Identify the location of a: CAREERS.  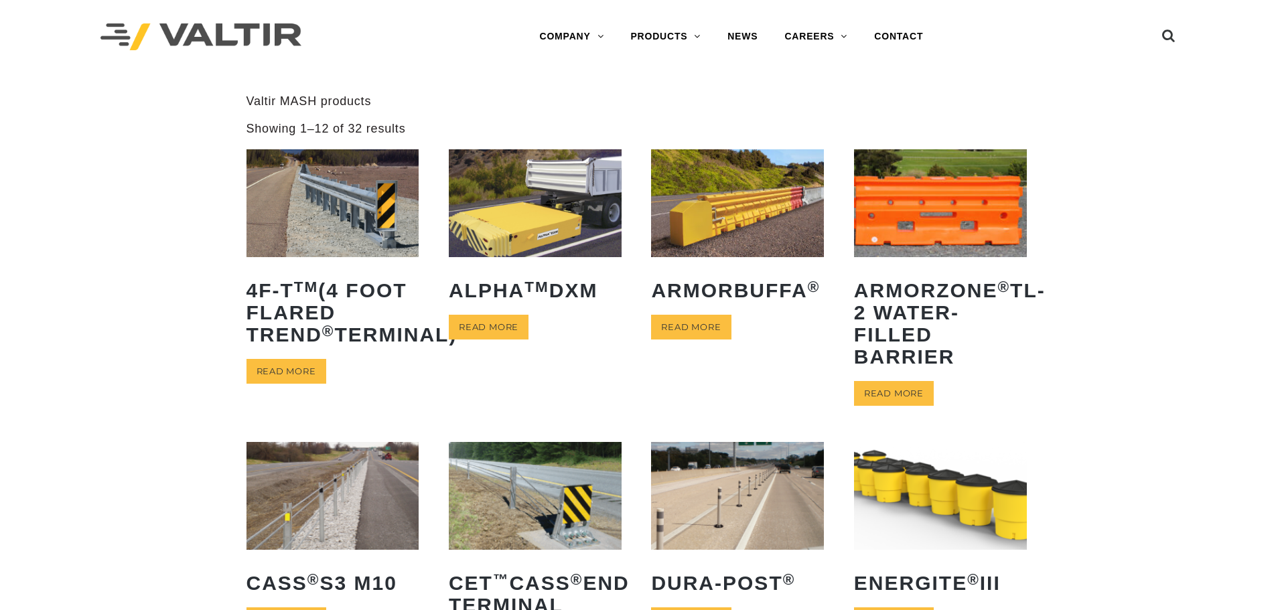
(816, 37).